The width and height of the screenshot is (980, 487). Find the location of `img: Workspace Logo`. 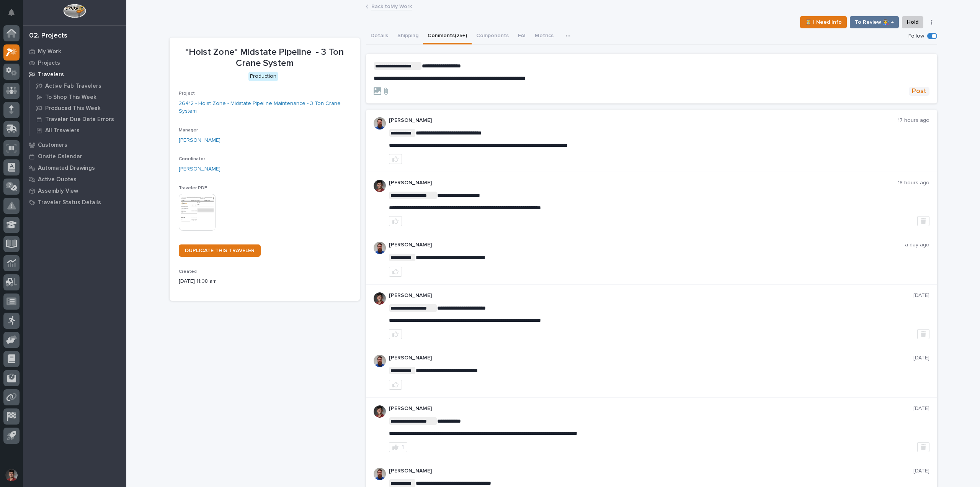

img: Workspace Logo is located at coordinates (74, 11).